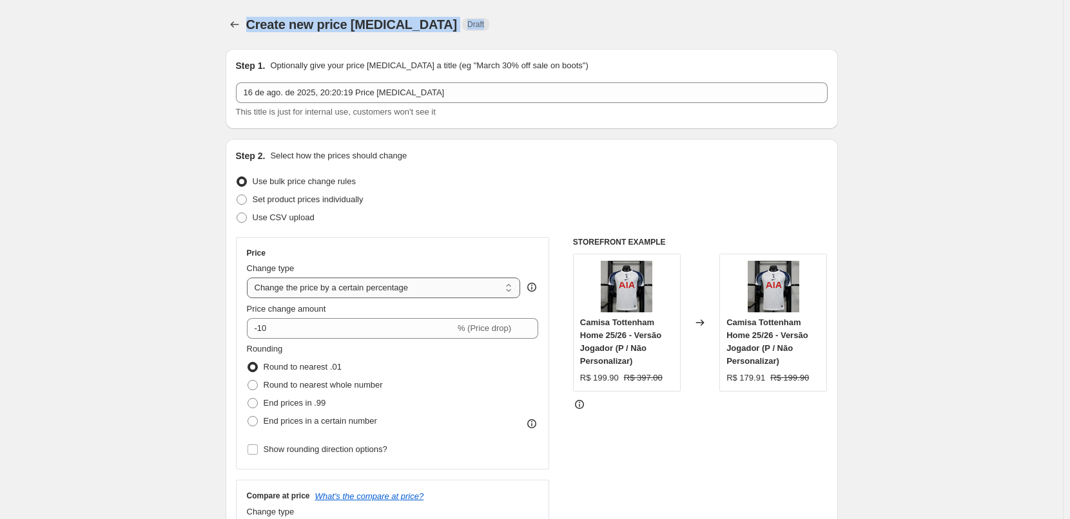 The height and width of the screenshot is (519, 1070). What do you see at coordinates (251, 156) in the screenshot?
I see `h2: Step 2.` at bounding box center [251, 156].